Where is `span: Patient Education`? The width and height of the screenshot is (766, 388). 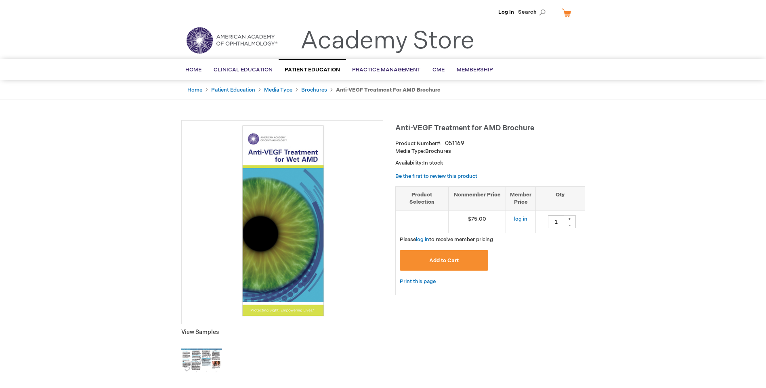 span: Patient Education is located at coordinates (312, 70).